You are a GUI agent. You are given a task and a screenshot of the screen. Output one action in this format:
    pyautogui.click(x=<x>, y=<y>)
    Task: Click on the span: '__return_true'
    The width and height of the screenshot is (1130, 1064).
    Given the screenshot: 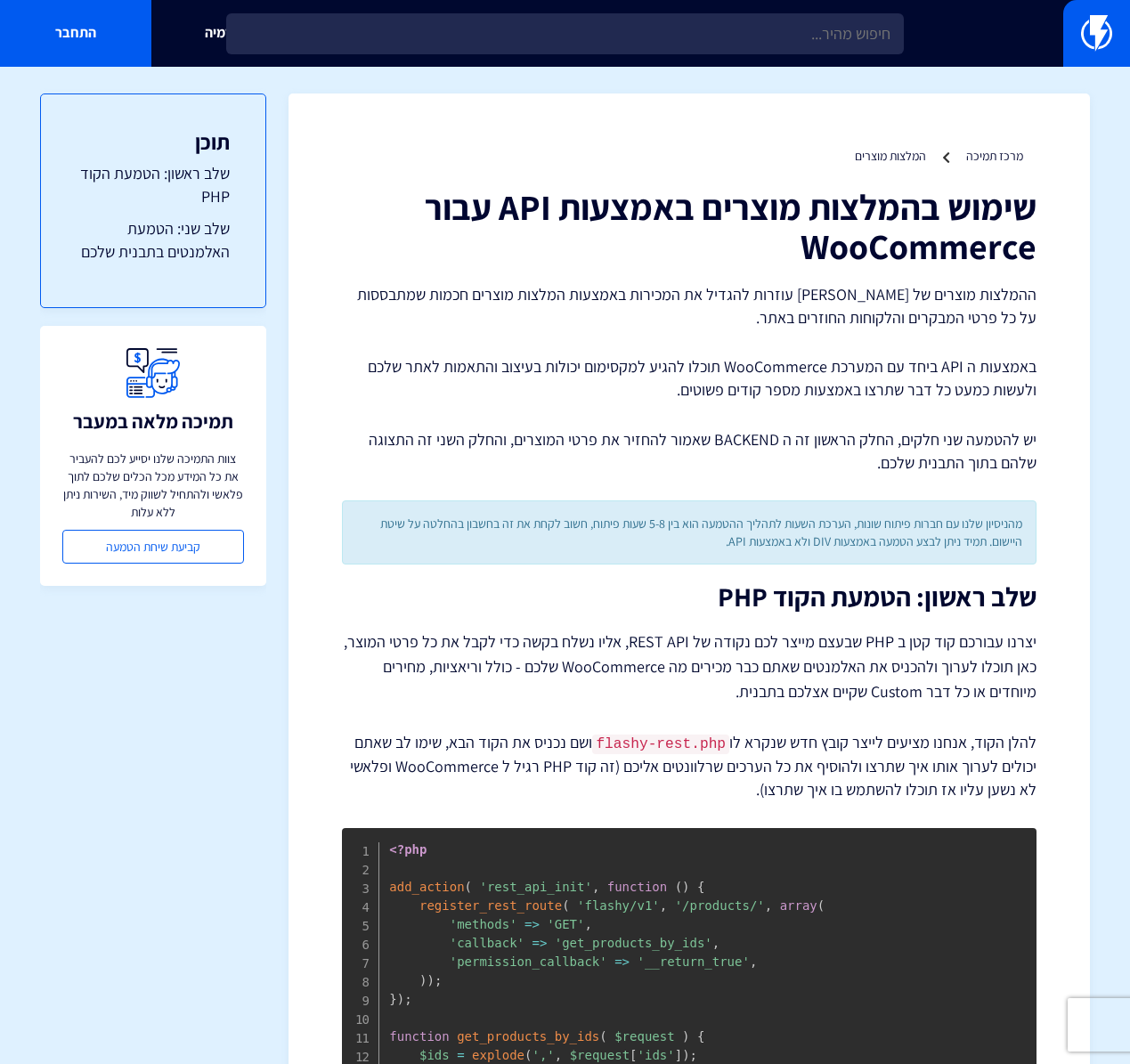 What is the action you would take?
    pyautogui.click(x=693, y=962)
    